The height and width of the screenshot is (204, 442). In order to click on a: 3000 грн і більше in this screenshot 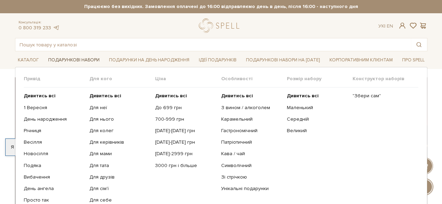, I will do `click(185, 166)`.